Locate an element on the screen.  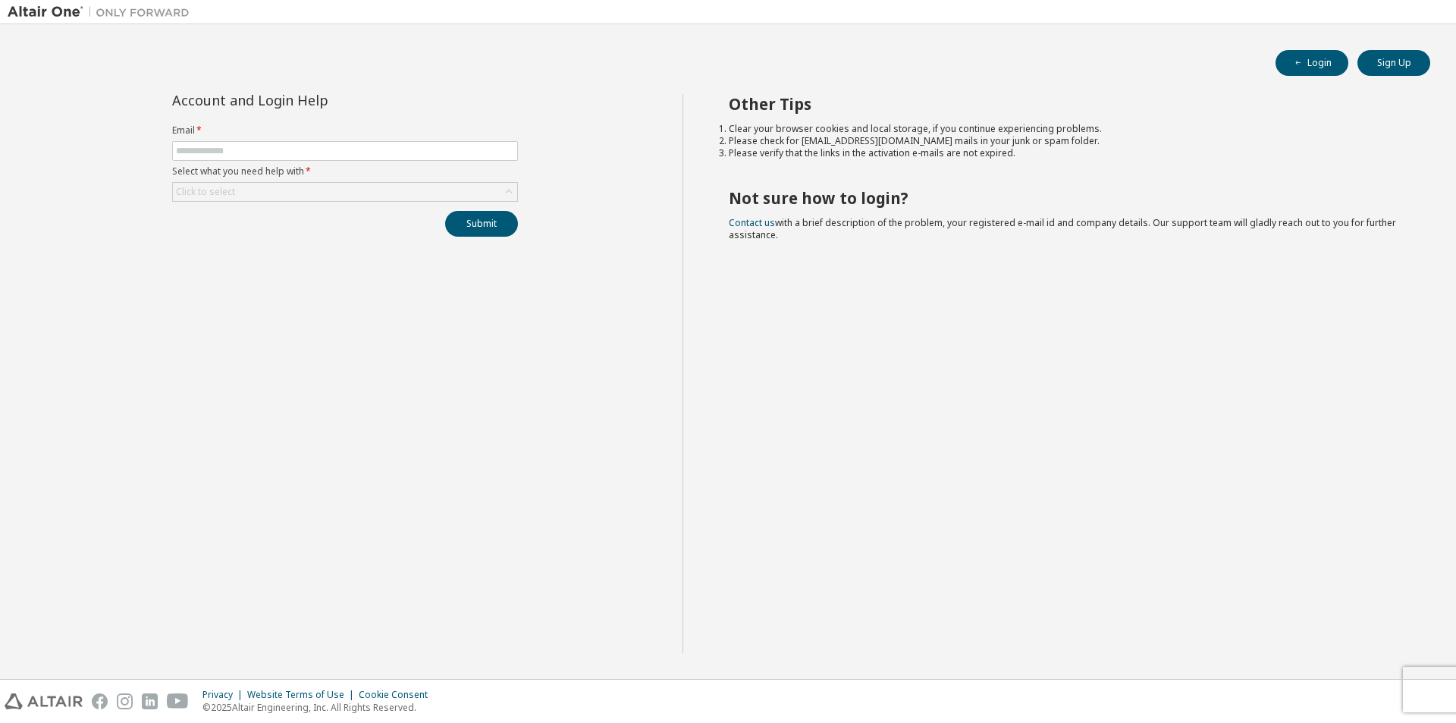
h2: Not sure how to login? is located at coordinates (1066, 198).